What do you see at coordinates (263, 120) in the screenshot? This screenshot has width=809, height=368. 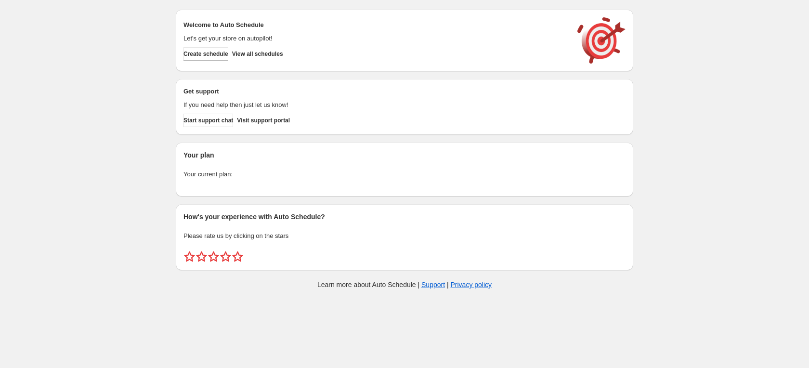 I see `span: Visit support portal` at bounding box center [263, 120].